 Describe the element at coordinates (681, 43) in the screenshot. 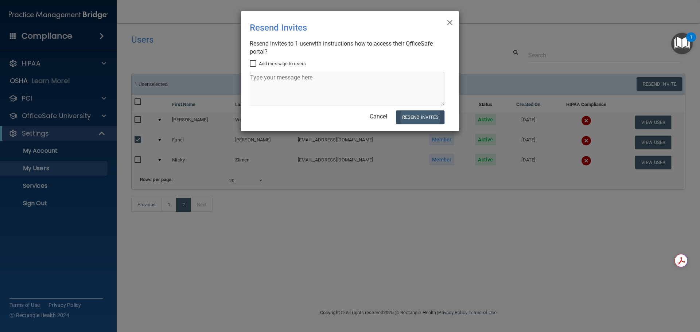

I see `button: Open Resource Center, 1 new notification` at that location.